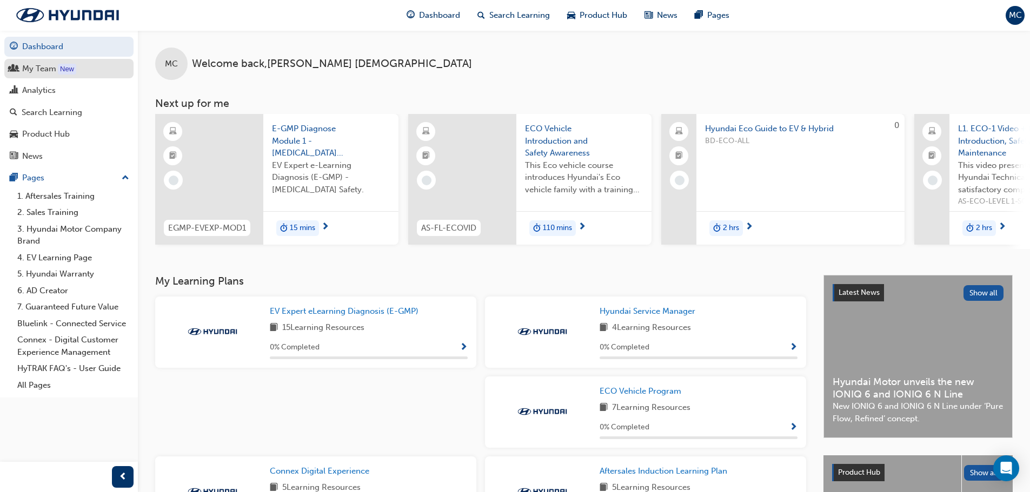 The image size is (1030, 492). Describe the element at coordinates (679, 132) in the screenshot. I see `span: laptop-icon` at that location.